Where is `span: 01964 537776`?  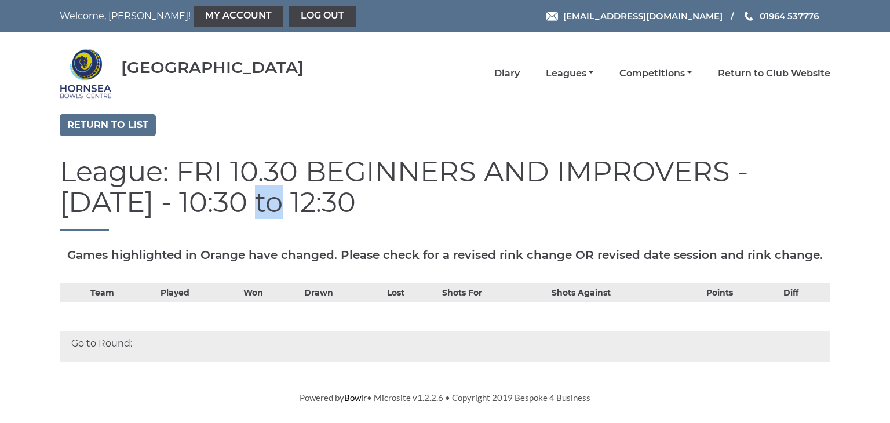 span: 01964 537776 is located at coordinates (789, 16).